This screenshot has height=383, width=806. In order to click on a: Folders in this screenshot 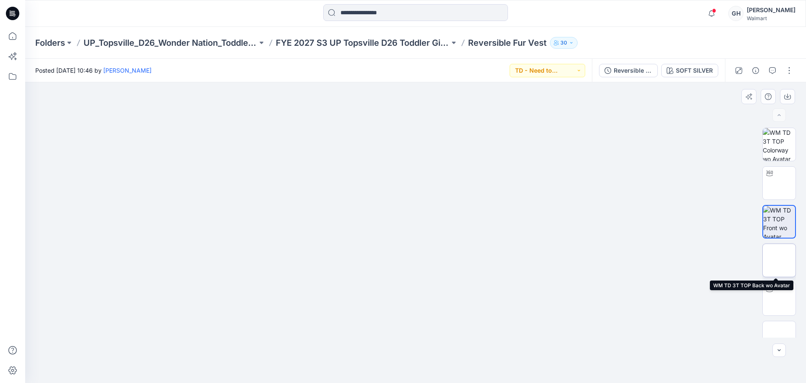, I will do `click(50, 43)`.